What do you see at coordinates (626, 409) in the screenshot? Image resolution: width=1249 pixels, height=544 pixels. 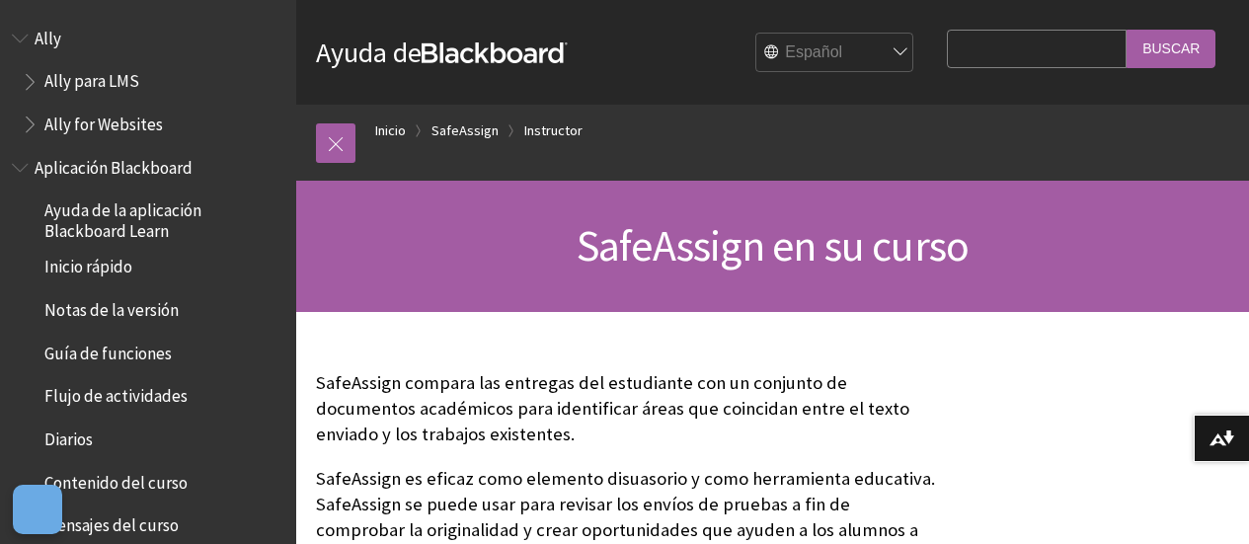 I see `p: SafeAssign compara las entregas del estudiante con un conjunto de documentos académicos para iden...` at bounding box center [626, 409].